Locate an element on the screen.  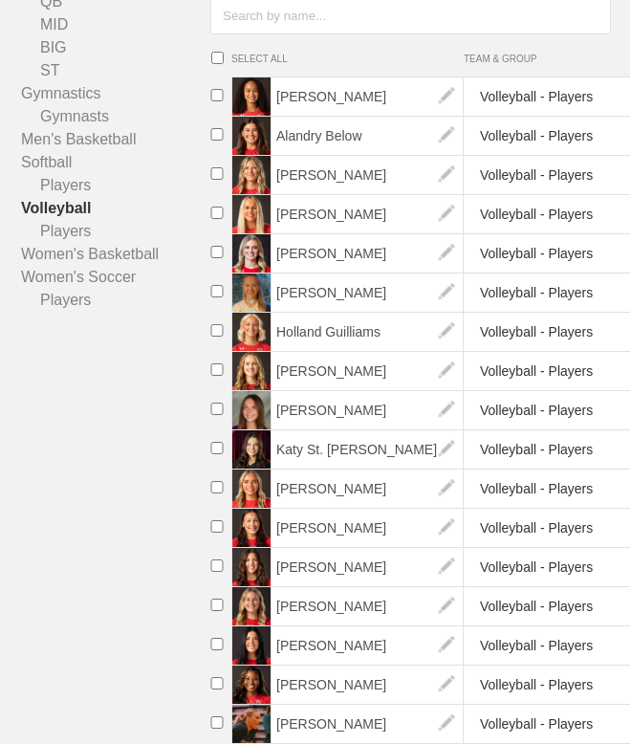
span: Holland Guilliams is located at coordinates (367, 332).